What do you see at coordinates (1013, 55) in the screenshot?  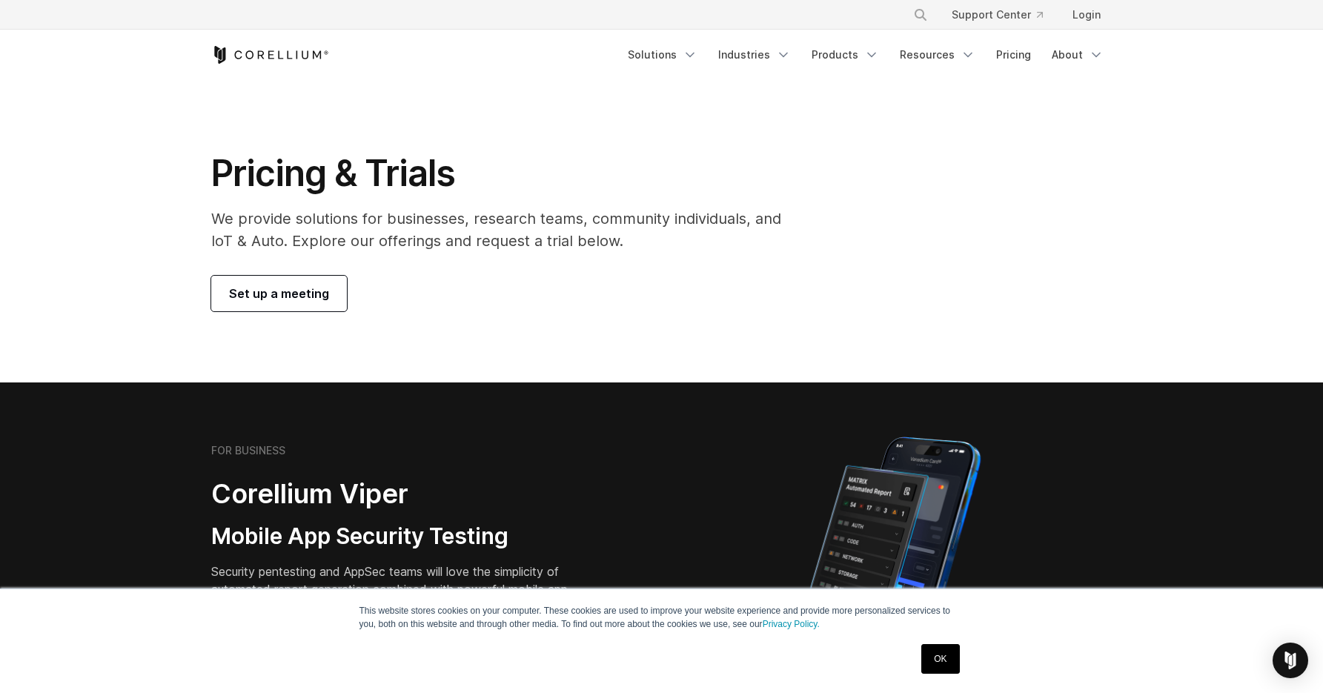 I see `a: Pricing` at bounding box center [1013, 55].